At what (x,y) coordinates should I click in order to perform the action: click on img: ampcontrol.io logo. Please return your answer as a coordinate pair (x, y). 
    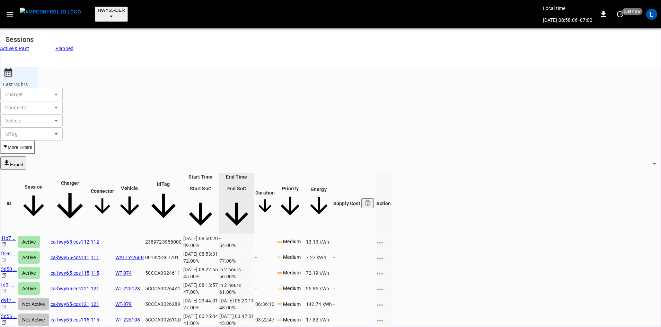
    Looking at the image, I should click on (50, 12).